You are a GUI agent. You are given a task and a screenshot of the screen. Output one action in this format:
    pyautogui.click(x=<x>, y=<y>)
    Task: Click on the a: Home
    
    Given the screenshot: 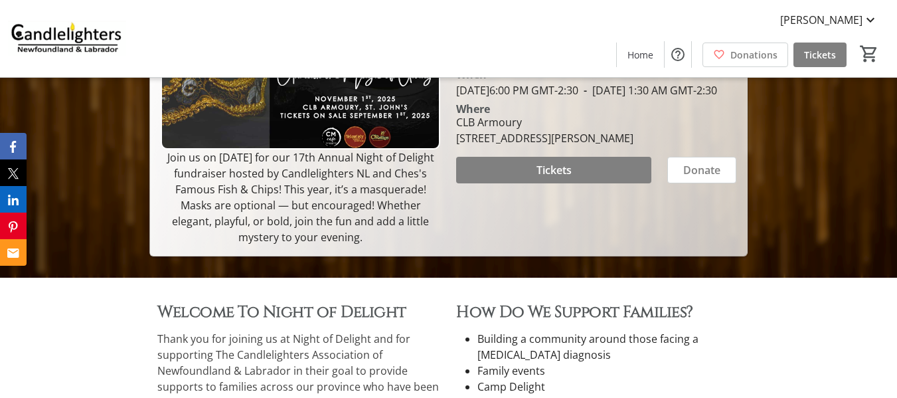 What is the action you would take?
    pyautogui.click(x=640, y=54)
    